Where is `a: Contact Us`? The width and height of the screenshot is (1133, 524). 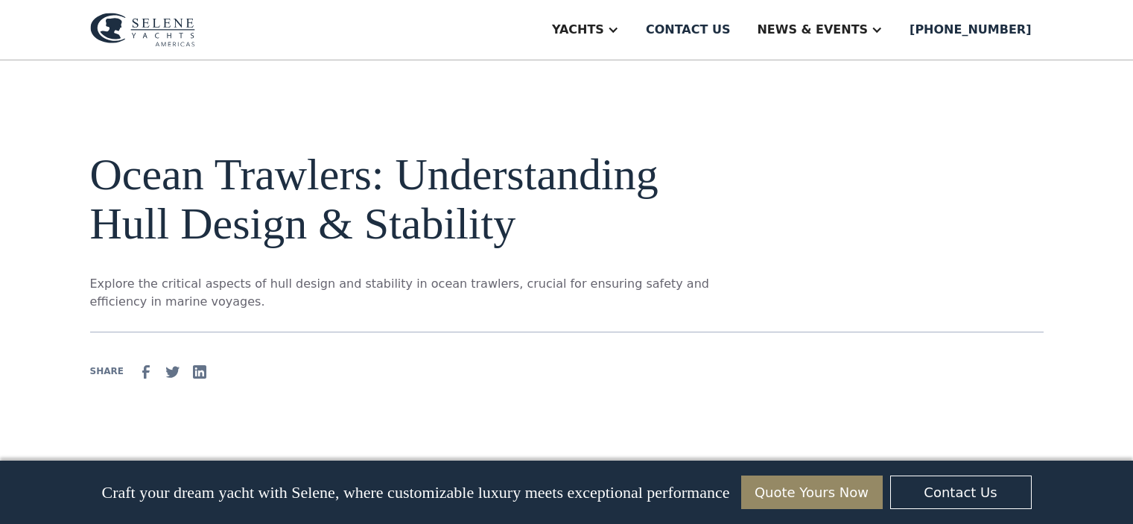 a: Contact Us is located at coordinates (961, 492).